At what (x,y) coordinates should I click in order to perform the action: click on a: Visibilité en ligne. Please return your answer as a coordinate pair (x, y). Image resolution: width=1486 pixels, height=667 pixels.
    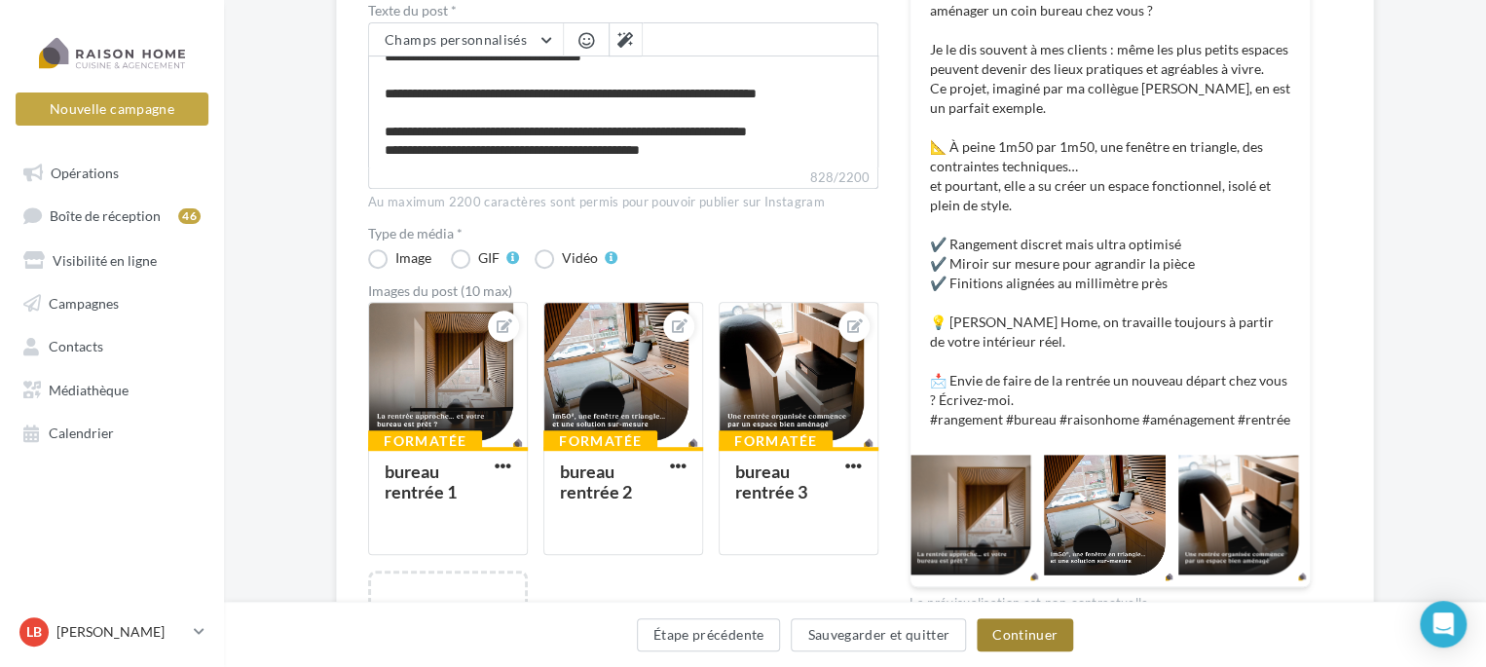
    Looking at the image, I should click on (112, 259).